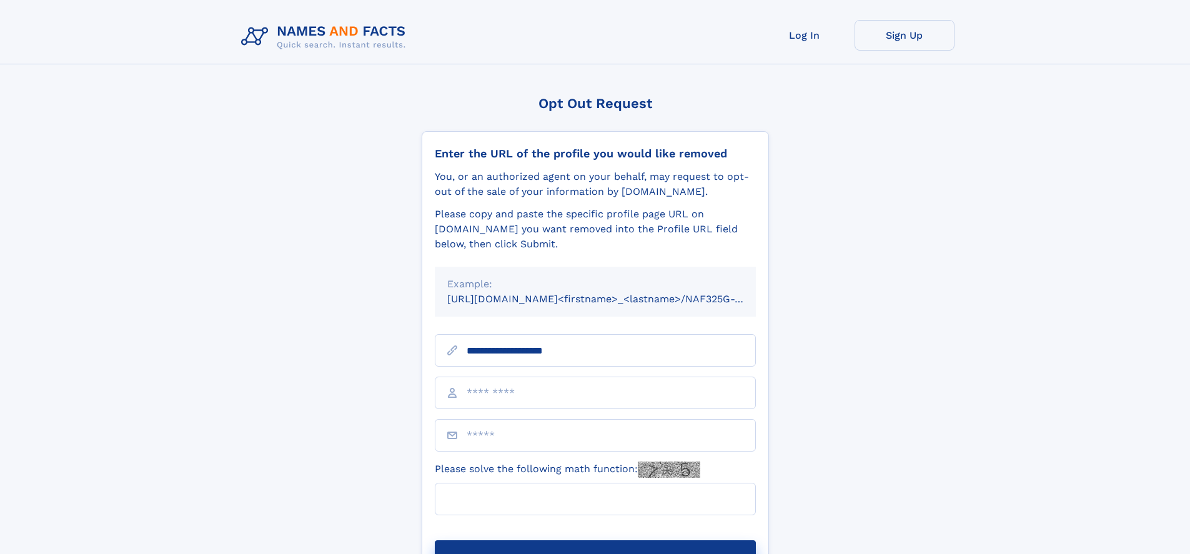 This screenshot has width=1190, height=554. Describe the element at coordinates (595, 154) in the screenshot. I see `div: Enter the URL of the profile you would like removed` at that location.